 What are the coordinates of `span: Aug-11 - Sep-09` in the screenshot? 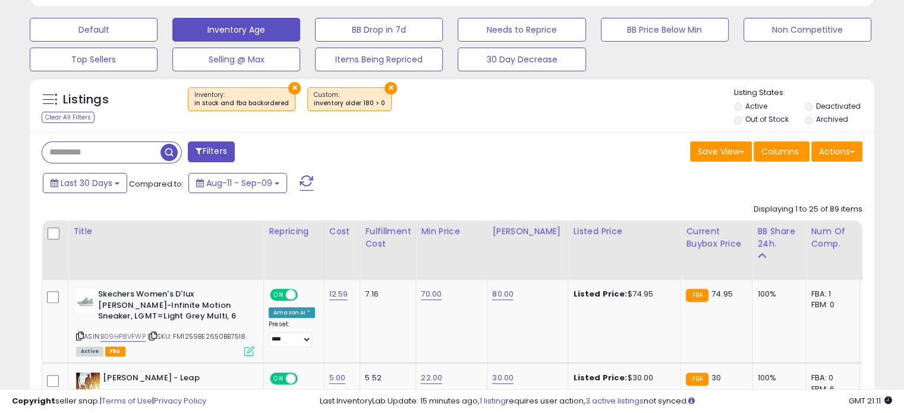 It's located at (239, 183).